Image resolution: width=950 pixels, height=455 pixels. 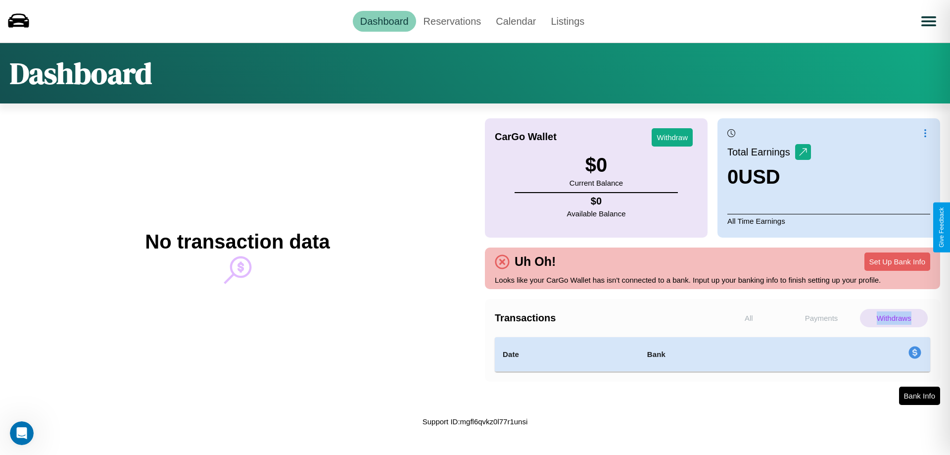 What do you see at coordinates (712, 354) in the screenshot?
I see `table: simple table` at bounding box center [712, 354].